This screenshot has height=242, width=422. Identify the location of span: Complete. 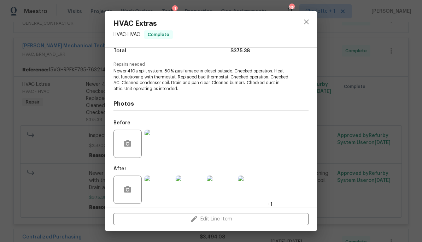
(158, 35).